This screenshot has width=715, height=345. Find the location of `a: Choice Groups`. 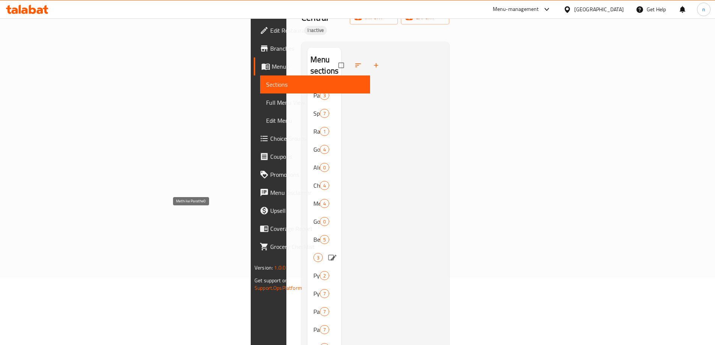

a: Choice Groups is located at coordinates (312, 139).